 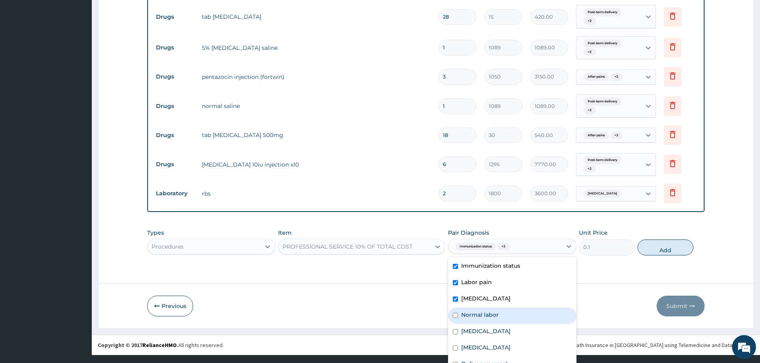 What do you see at coordinates (593, 233) in the screenshot?
I see `label: Unit Price` at bounding box center [593, 233].